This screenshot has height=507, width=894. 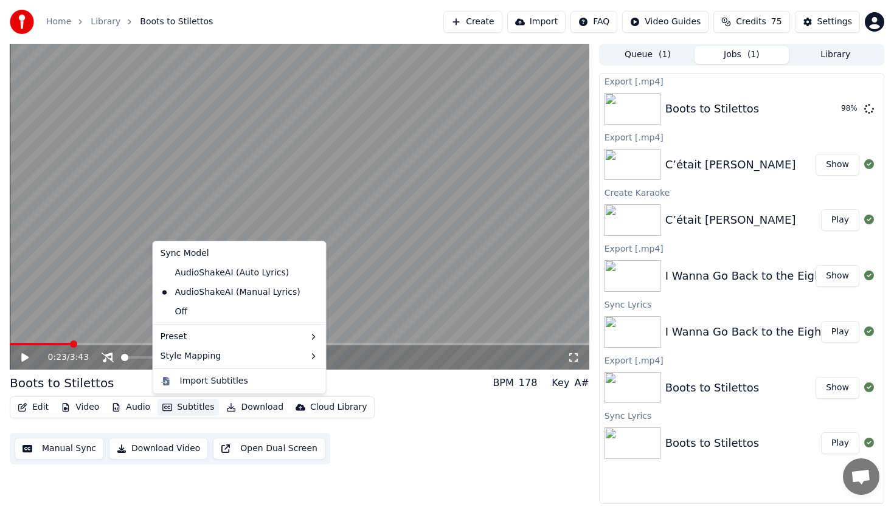 I want to click on div: Key, so click(x=560, y=383).